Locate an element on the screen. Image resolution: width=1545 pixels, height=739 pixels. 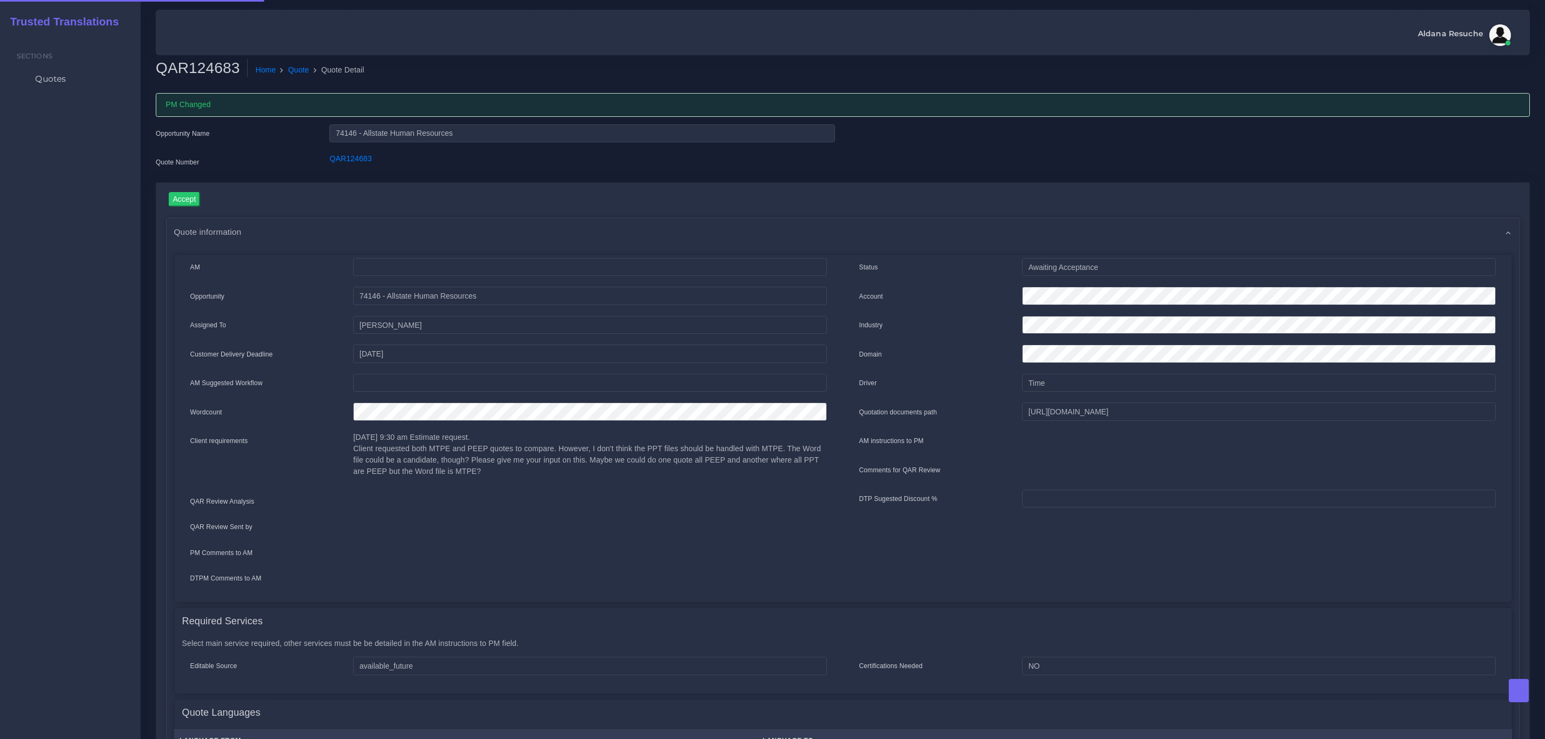
label: Domain is located at coordinates (871, 354).